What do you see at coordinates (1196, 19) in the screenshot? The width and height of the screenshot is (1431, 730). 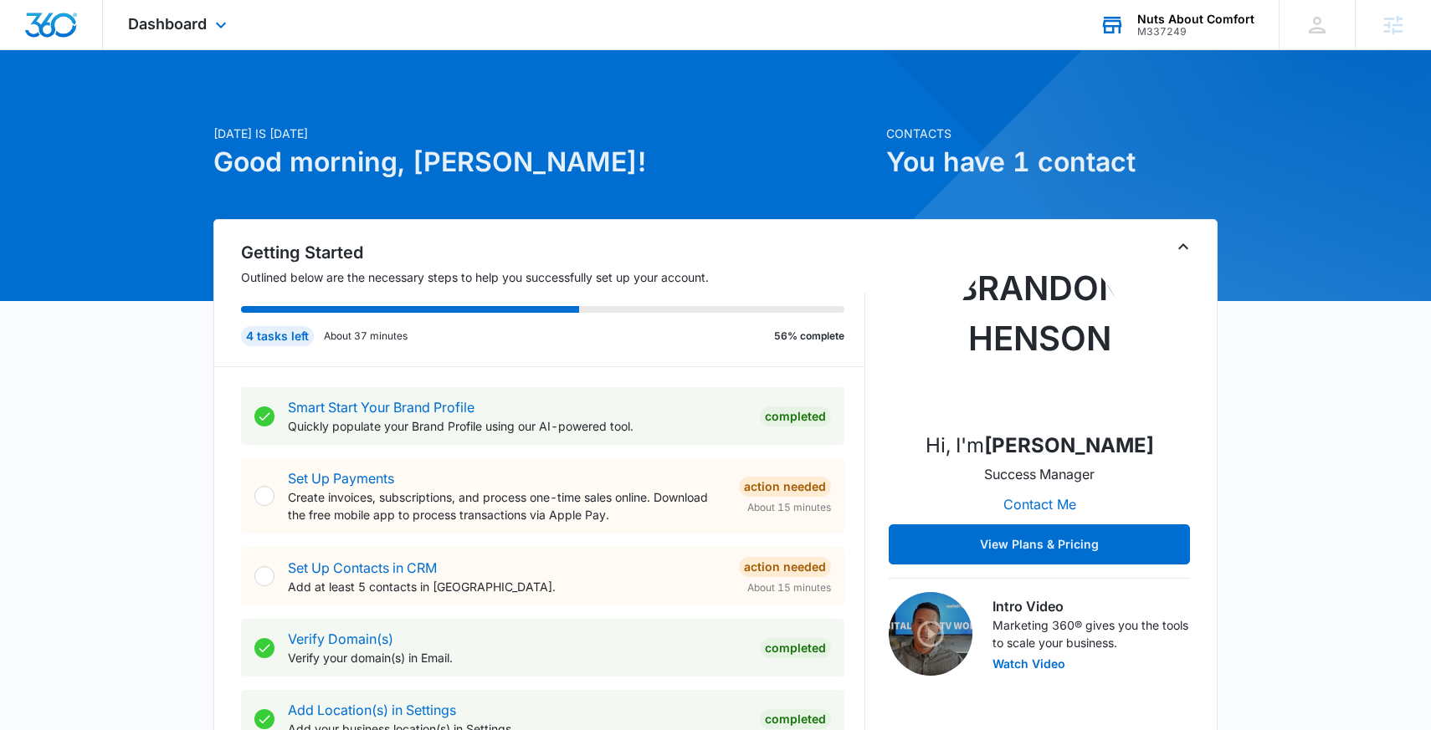 I see `div: account name` at bounding box center [1196, 19].